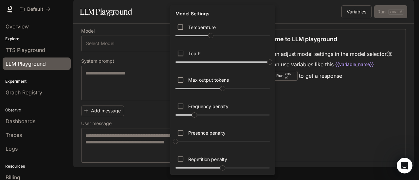  What do you see at coordinates (207, 133) in the screenshot?
I see `p: Presence penalty` at bounding box center [207, 133].